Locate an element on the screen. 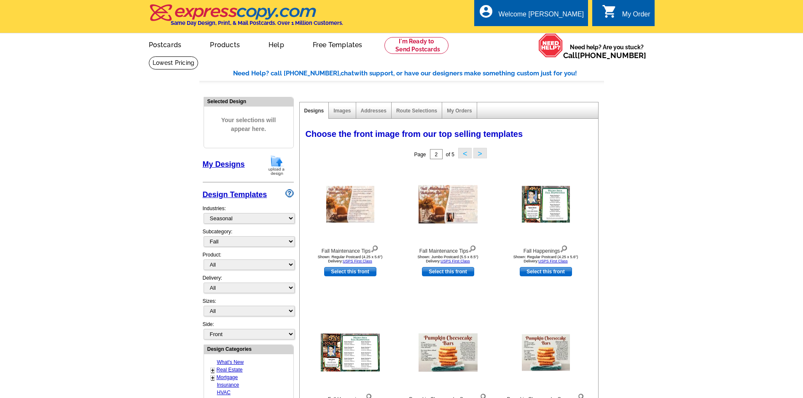 This screenshot has width=803, height=398. i: account_circle is located at coordinates (486, 11).